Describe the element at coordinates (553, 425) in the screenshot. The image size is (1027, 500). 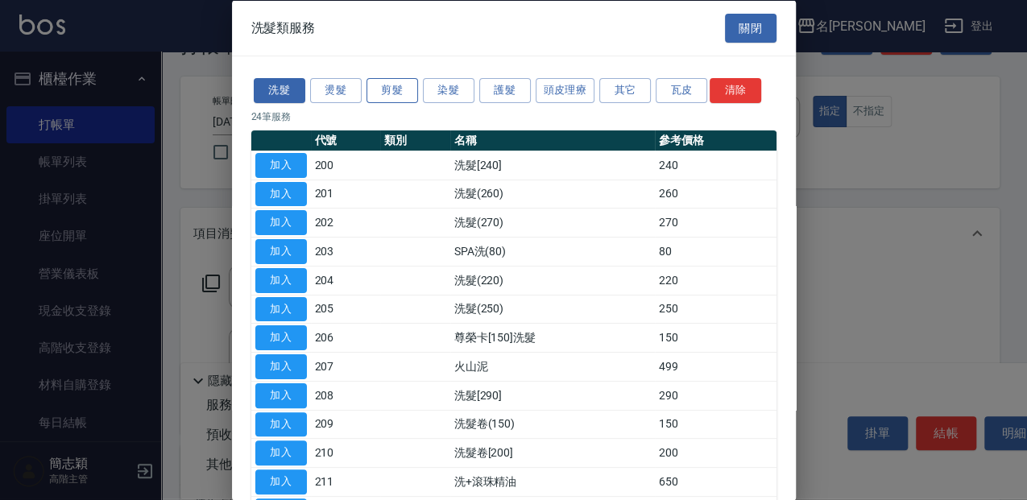
I see `td: 洗髮卷(150)` at that location.